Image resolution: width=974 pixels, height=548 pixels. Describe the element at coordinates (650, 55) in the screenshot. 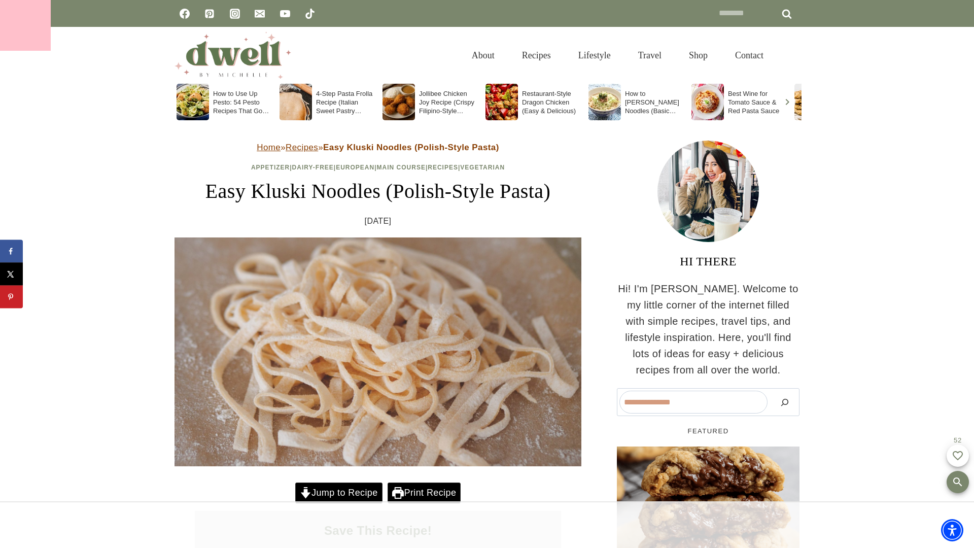

I see `a: Travel` at that location.